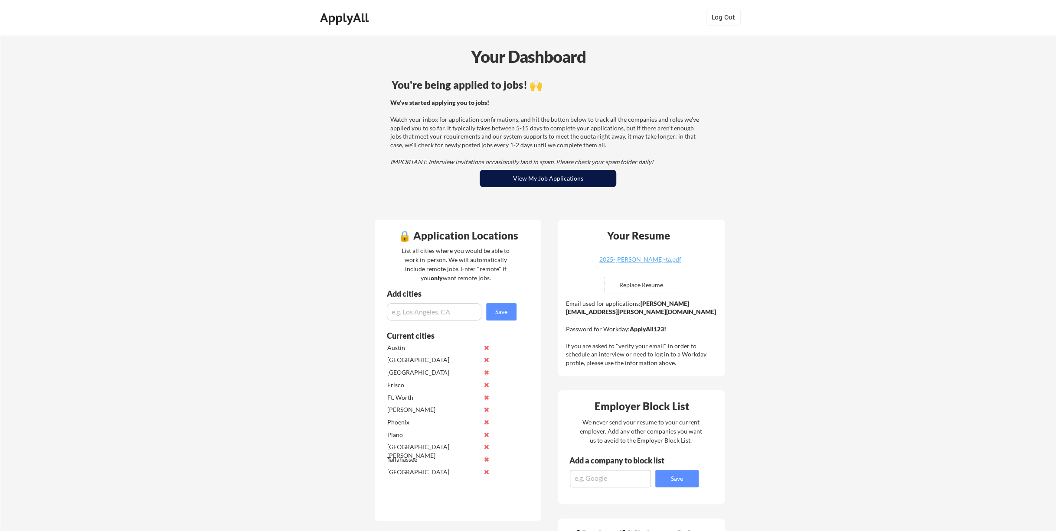 The width and height of the screenshot is (1056, 531). I want to click on button: Log Out, so click(723, 17).